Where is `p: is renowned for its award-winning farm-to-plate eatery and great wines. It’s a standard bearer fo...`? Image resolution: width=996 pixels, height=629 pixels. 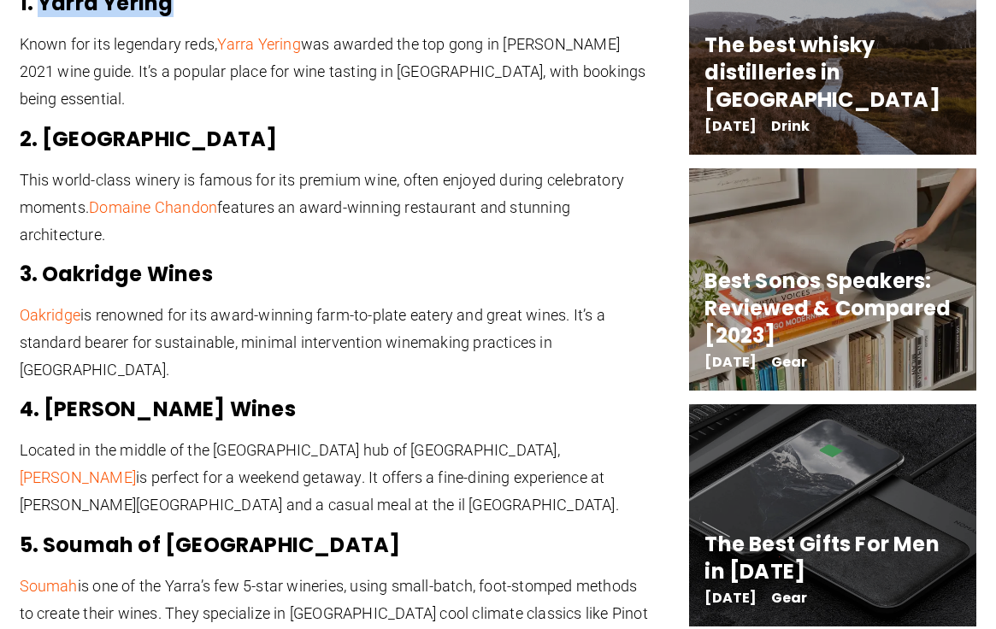
p: is renowned for its award-winning farm-to-plate eatery and great wines. It’s a standard bearer fo... is located at coordinates (336, 343).